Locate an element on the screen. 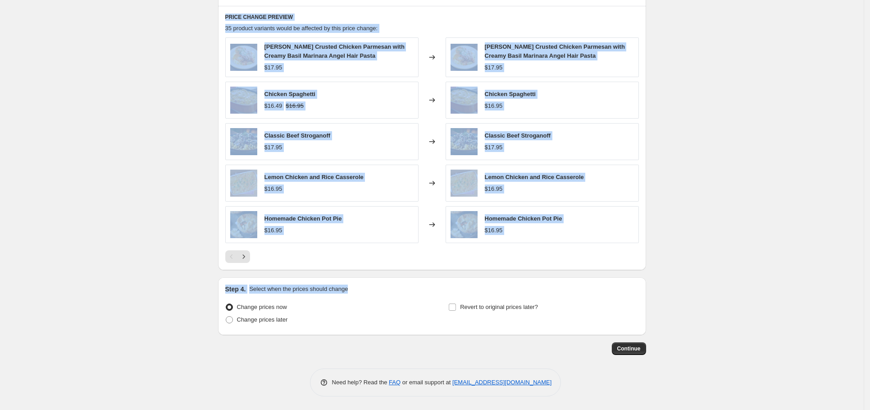 The image size is (870, 410). span: Change prices later is located at coordinates (262, 319).